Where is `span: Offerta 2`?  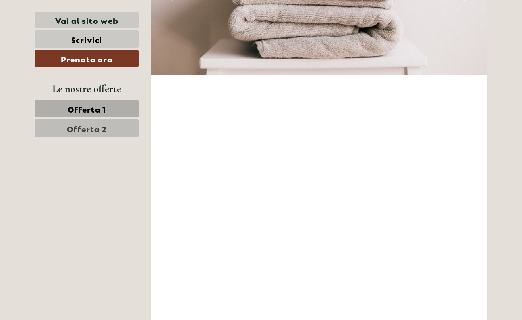
span: Offerta 2 is located at coordinates (87, 128).